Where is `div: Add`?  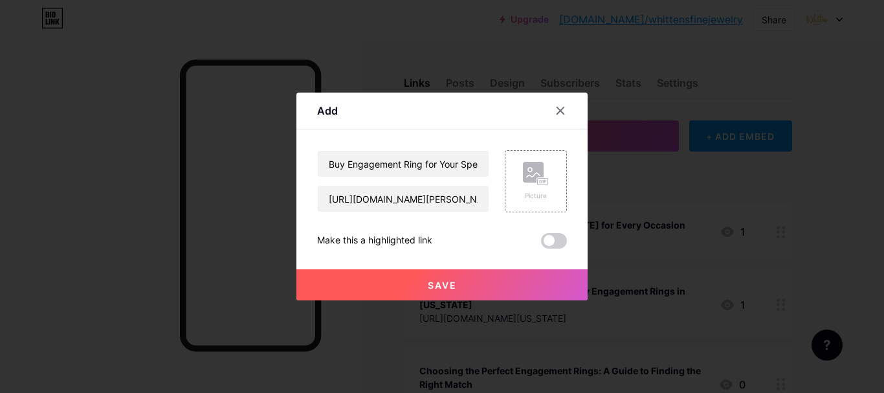
div: Add is located at coordinates (327, 111).